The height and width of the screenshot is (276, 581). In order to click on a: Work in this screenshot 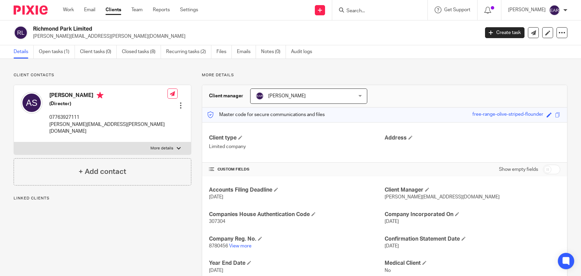, I will do `click(68, 10)`.